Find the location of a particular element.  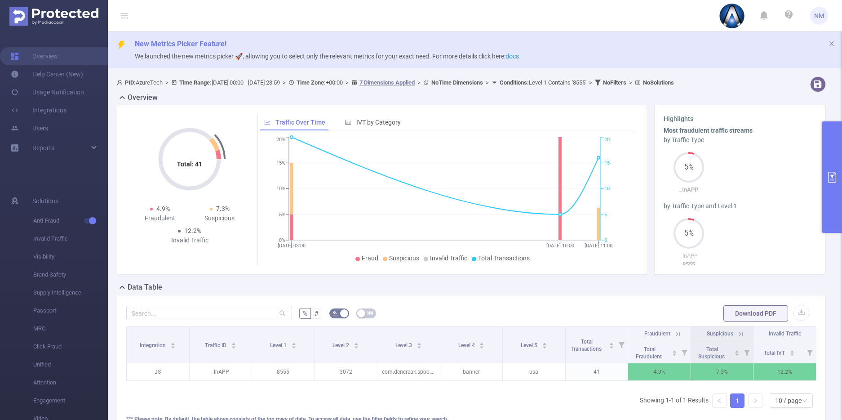

span: Level 1 is located at coordinates (279, 345).